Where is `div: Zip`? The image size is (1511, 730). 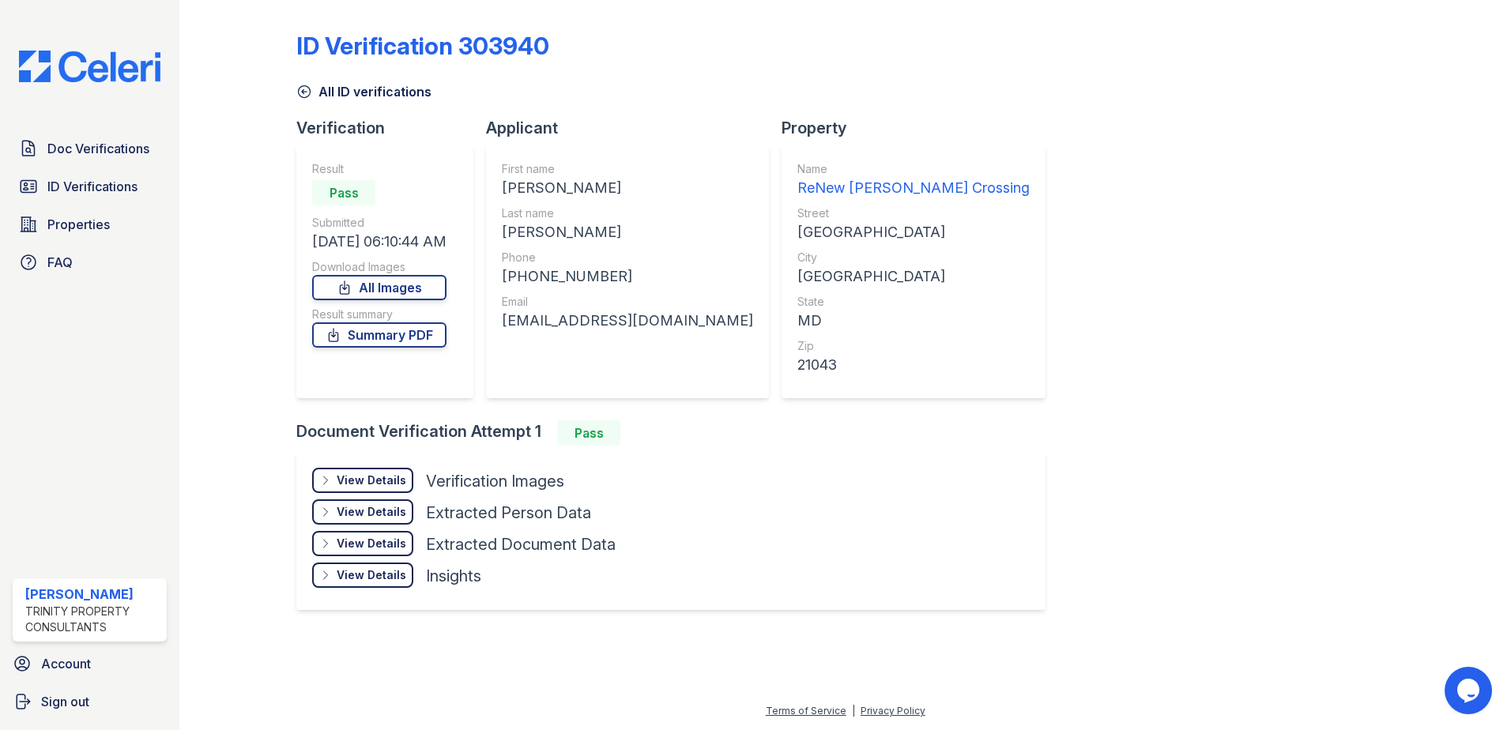
div: Zip is located at coordinates (914, 346).